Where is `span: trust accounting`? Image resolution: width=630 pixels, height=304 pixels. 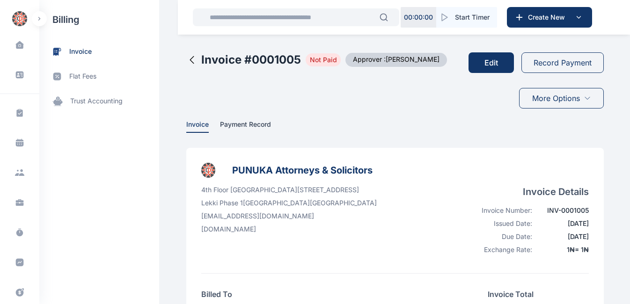 span: trust accounting is located at coordinates (96, 101).